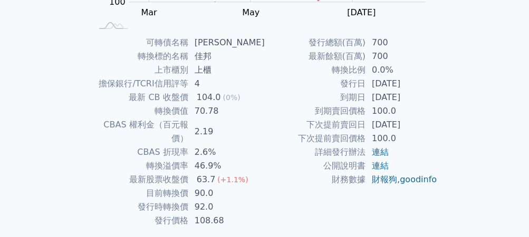 The height and width of the screenshot is (237, 529). I want to click on td: 108.68, so click(226, 221).